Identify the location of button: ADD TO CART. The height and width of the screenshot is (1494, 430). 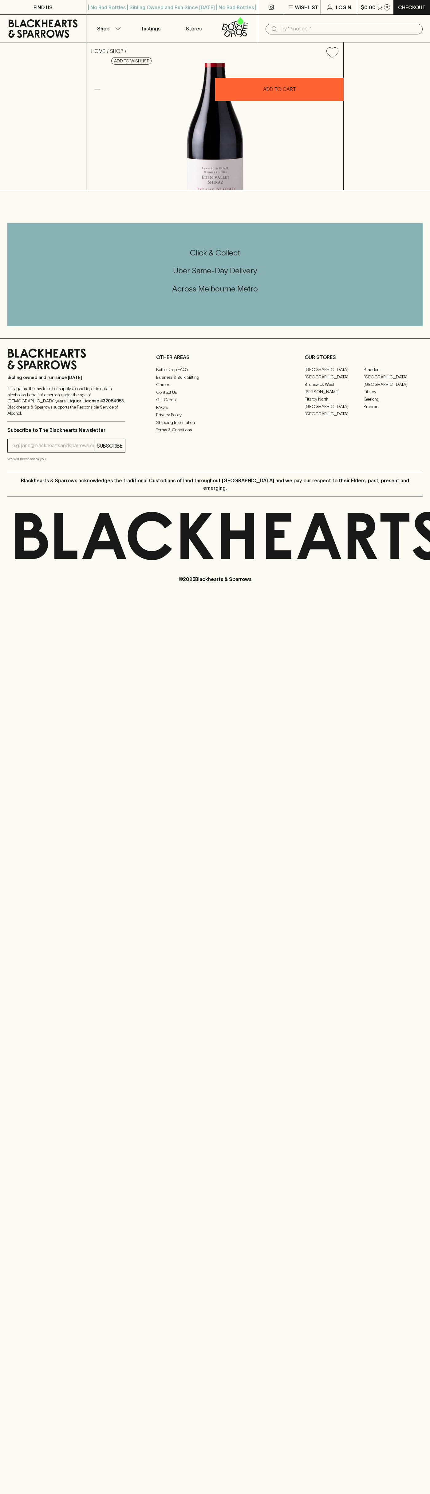
(279, 89).